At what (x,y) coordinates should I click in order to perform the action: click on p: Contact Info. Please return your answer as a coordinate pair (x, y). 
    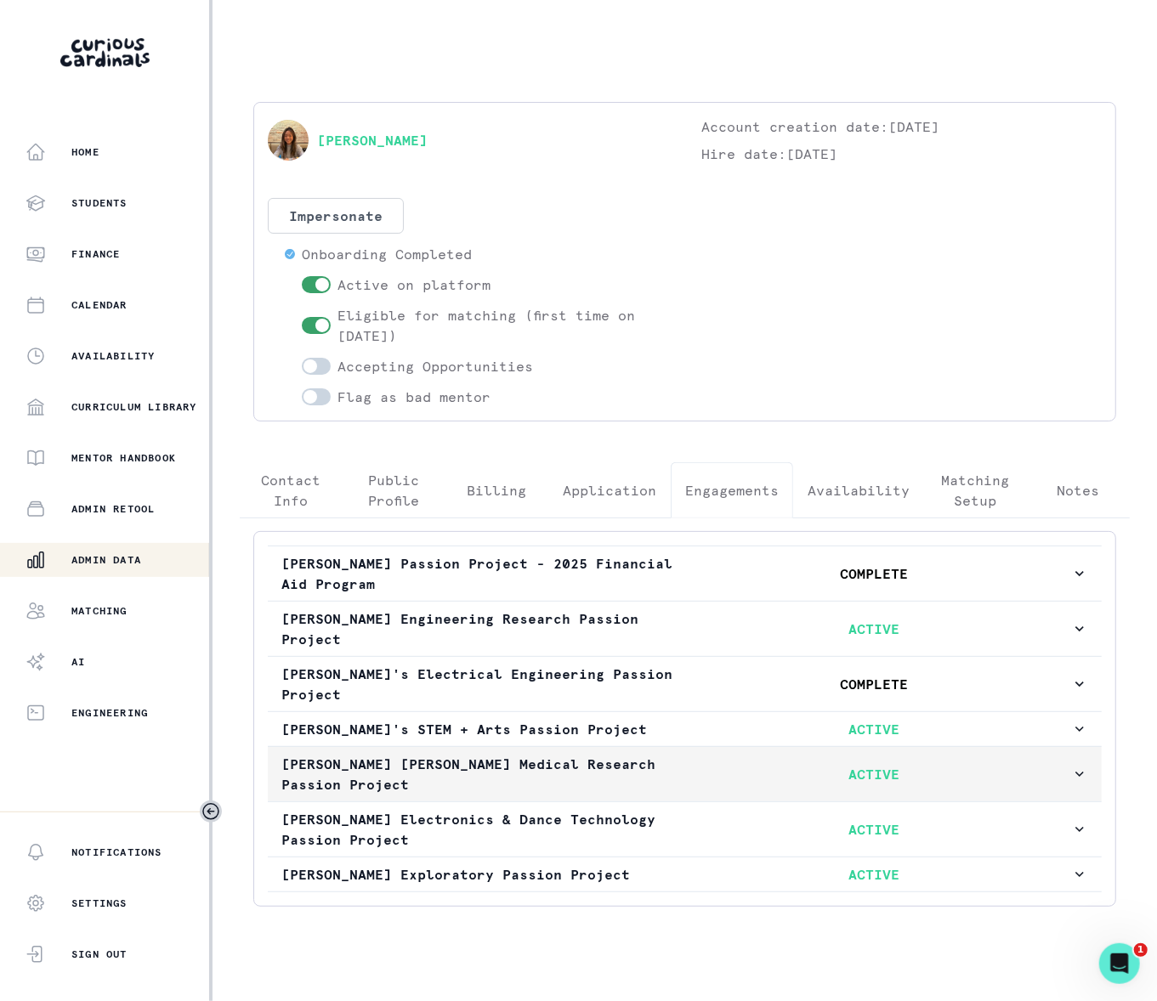
    Looking at the image, I should click on (291, 490).